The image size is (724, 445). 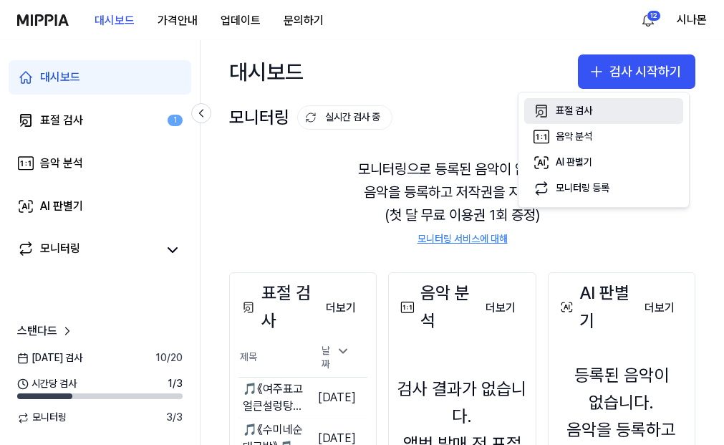 What do you see at coordinates (636, 72) in the screenshot?
I see `button: 검사 시작하기` at bounding box center [636, 72].